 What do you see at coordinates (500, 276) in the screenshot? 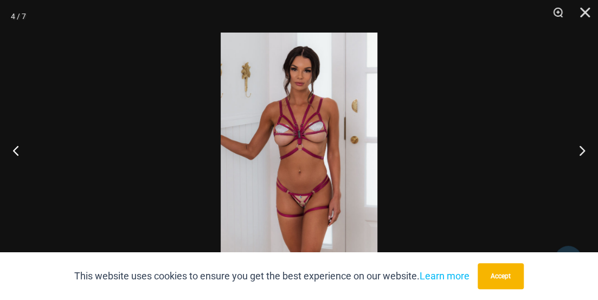
I see `button: Accept` at bounding box center [500, 276].